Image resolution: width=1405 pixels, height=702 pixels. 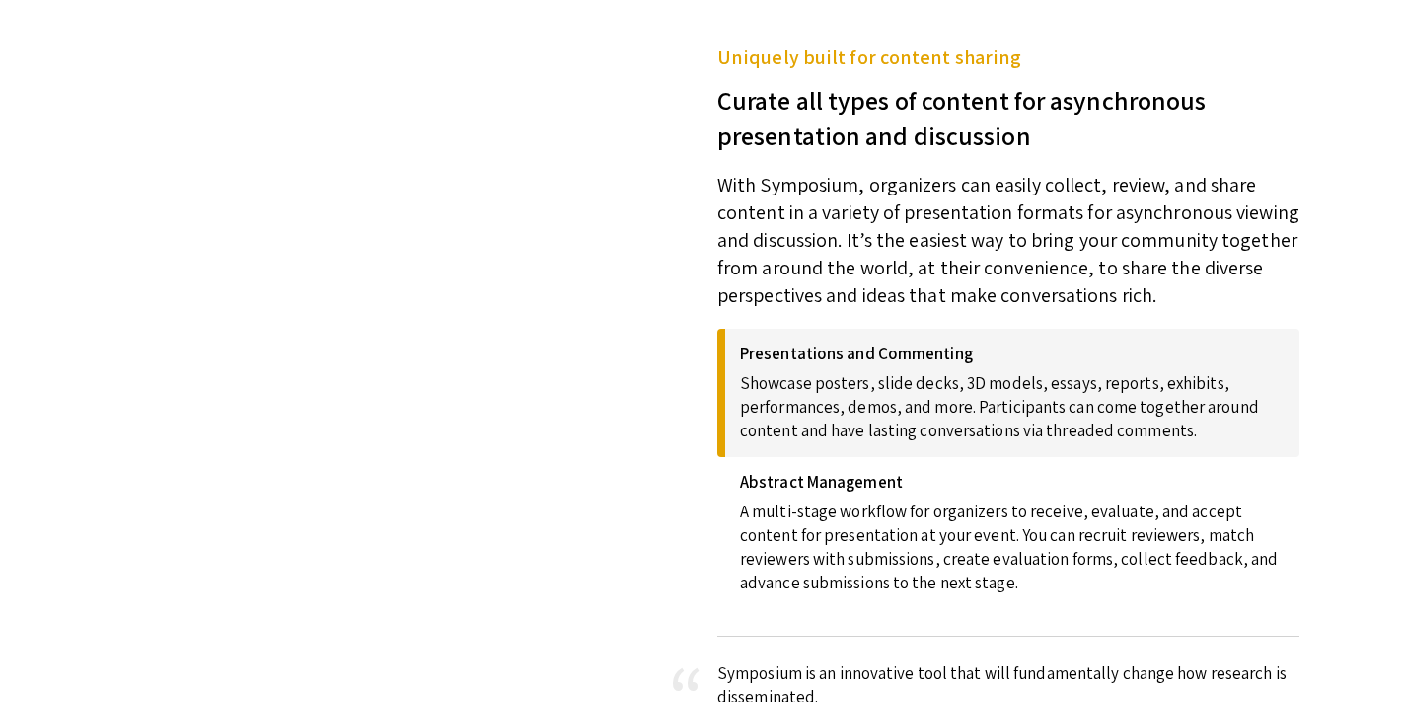 I want to click on h4: Abstract Management, so click(x=1012, y=482).